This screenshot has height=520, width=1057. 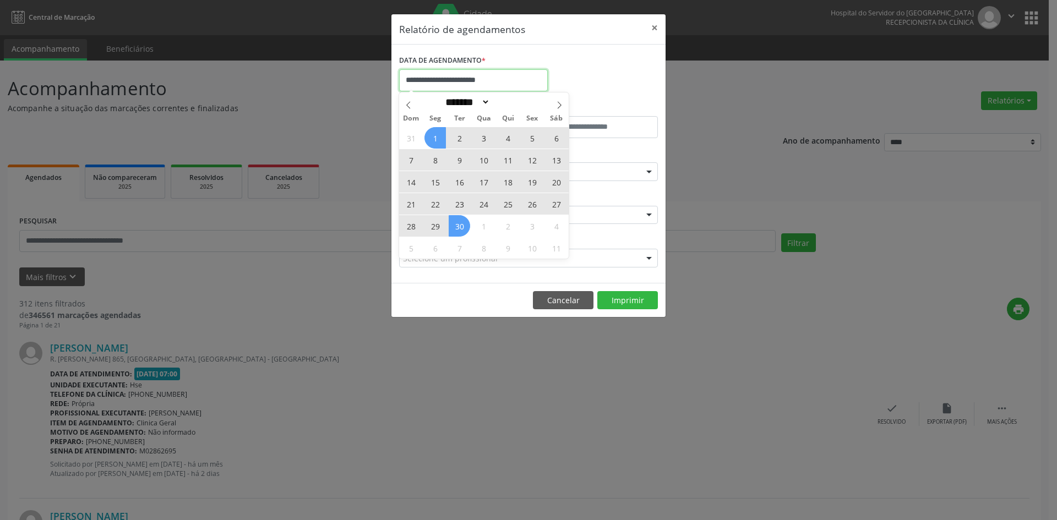 I want to click on span: Setembro 11, 2025, so click(x=508, y=160).